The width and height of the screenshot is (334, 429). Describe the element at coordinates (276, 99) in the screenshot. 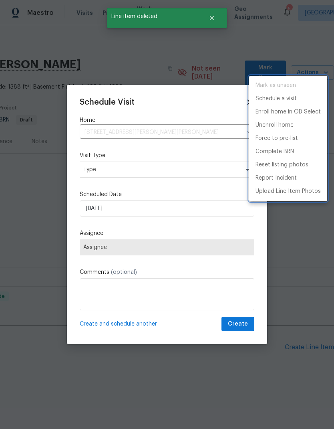

I see `p: Schedule a visit` at that location.